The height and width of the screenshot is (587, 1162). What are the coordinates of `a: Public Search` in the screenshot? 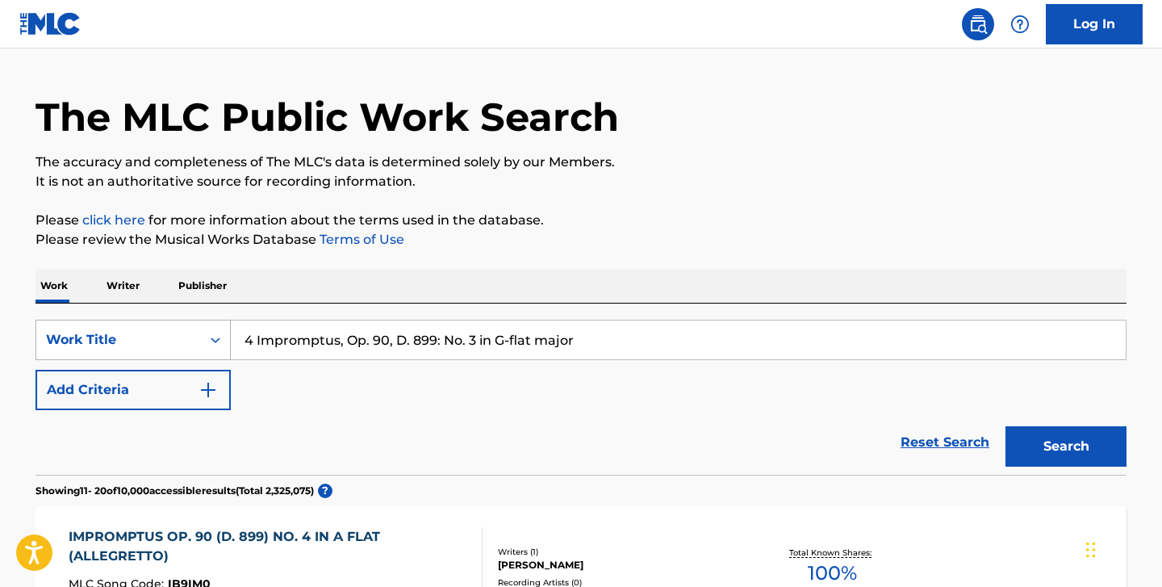 It's located at (978, 24).